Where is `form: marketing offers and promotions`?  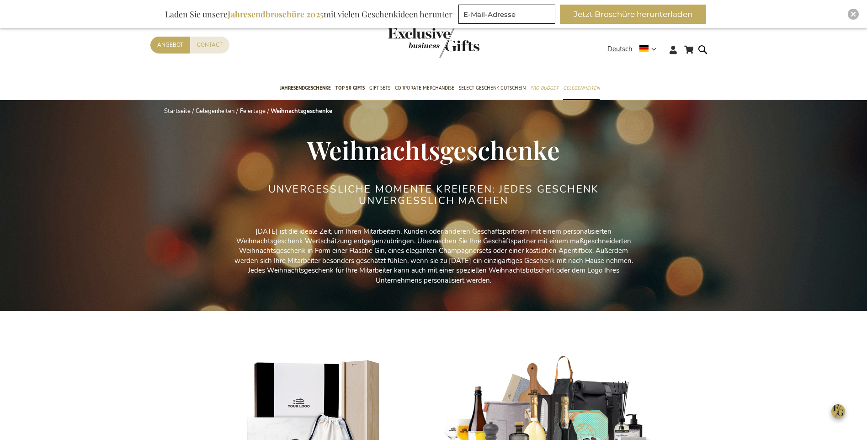 form: marketing offers and promotions is located at coordinates (508, 16).